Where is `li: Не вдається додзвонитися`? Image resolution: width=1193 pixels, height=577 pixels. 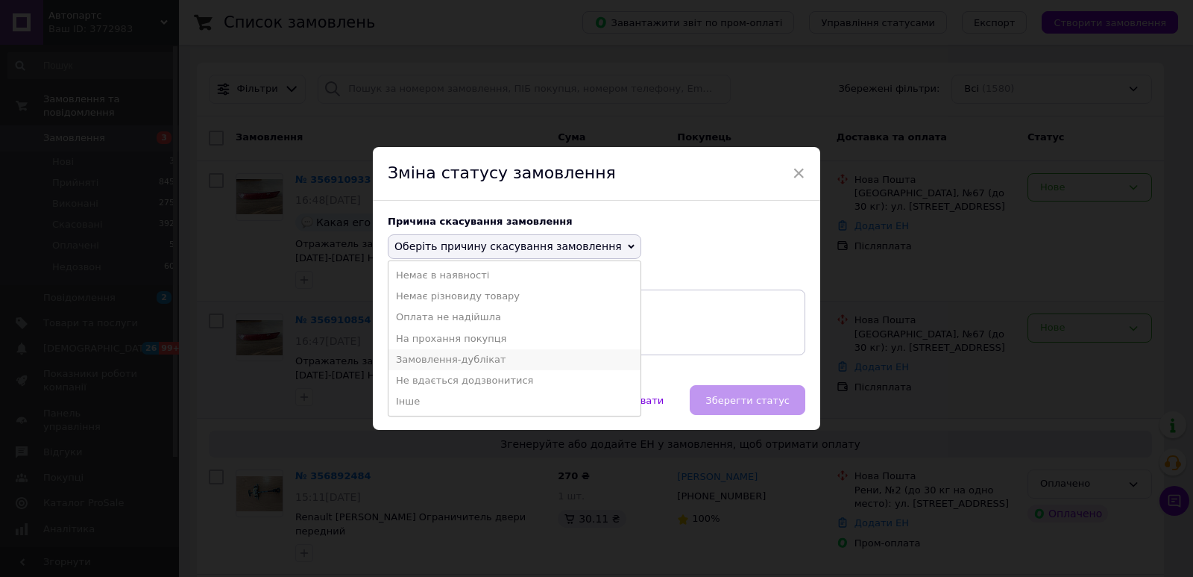
li: Не вдається додзвонитися is located at coordinates (515, 380).